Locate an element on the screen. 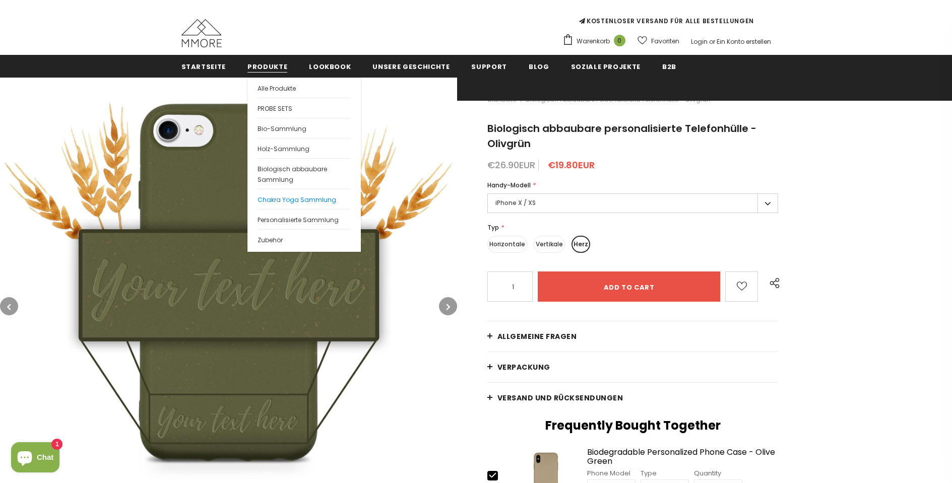 Image resolution: width=952 pixels, height=483 pixels. span: Lookbook is located at coordinates (330, 67).